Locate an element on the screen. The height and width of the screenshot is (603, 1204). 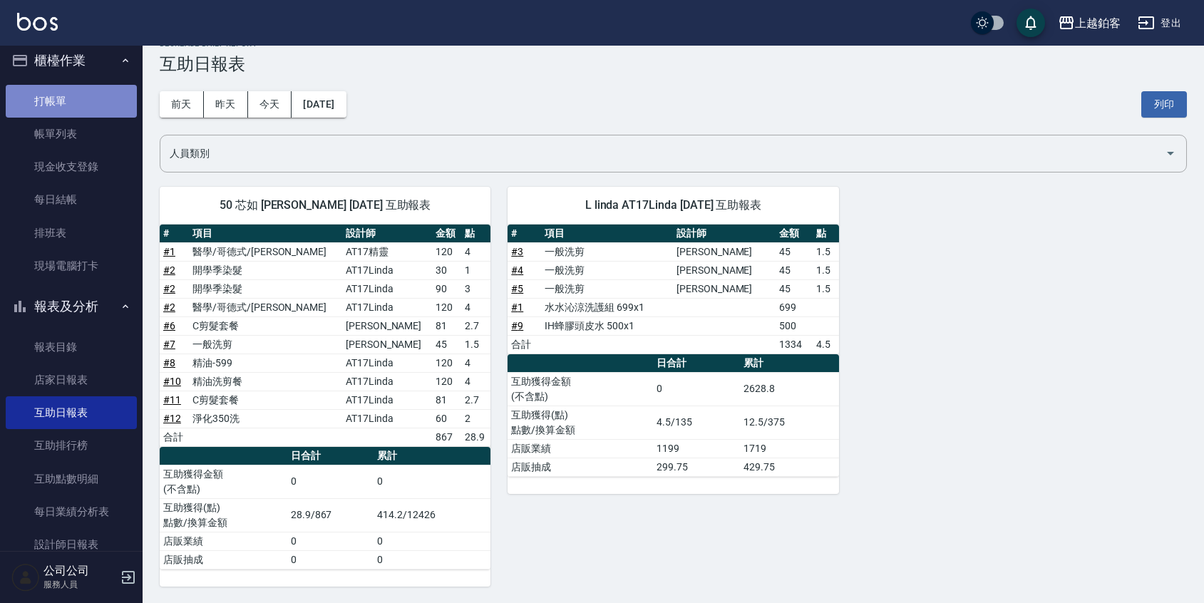
button: 報表及分析 is located at coordinates (71, 307).